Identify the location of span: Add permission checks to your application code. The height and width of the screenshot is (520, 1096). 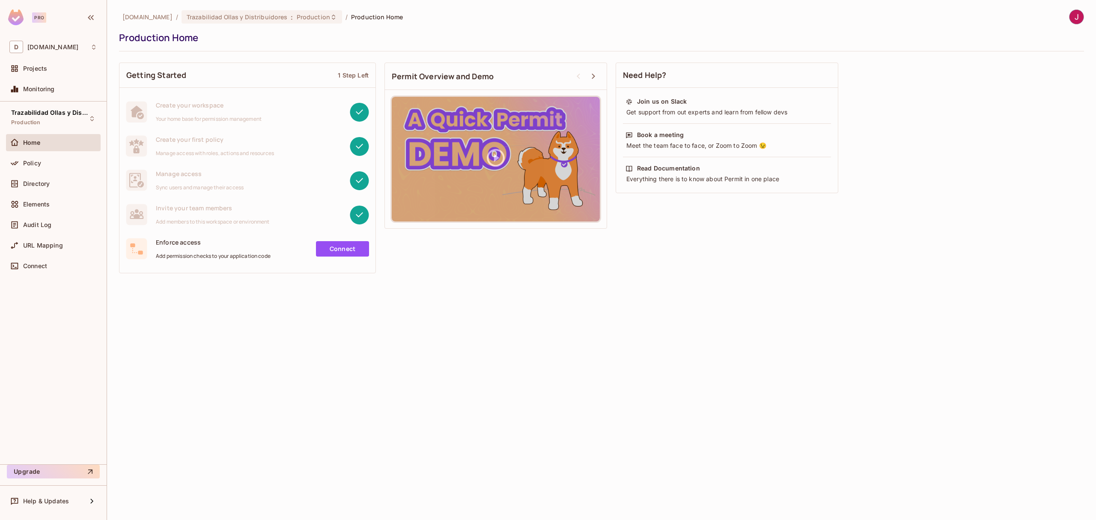
(213, 256).